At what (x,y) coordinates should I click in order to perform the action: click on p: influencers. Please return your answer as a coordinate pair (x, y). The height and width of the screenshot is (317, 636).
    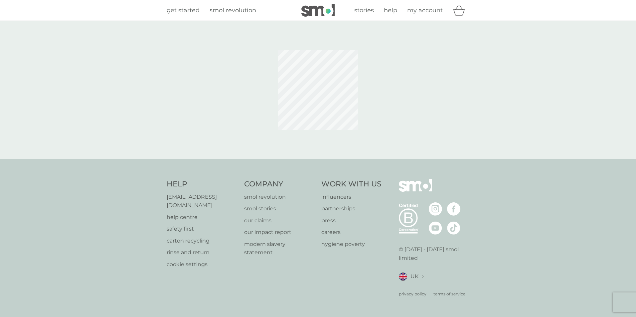
    Looking at the image, I should click on (351, 197).